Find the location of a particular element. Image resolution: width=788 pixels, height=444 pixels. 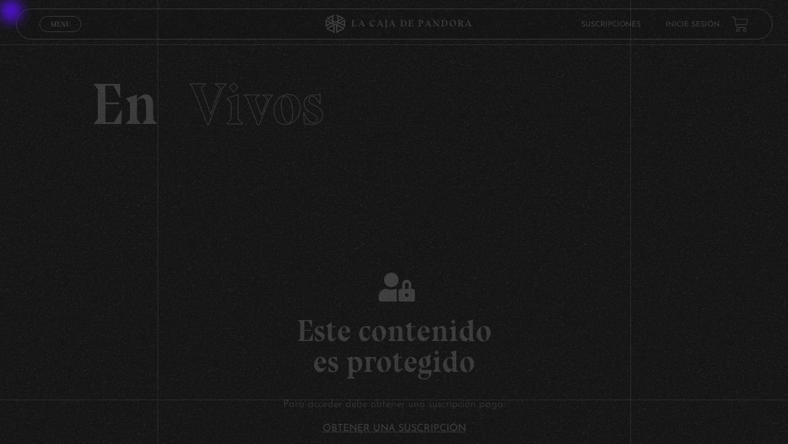

span: Cerrar is located at coordinates (60, 35).